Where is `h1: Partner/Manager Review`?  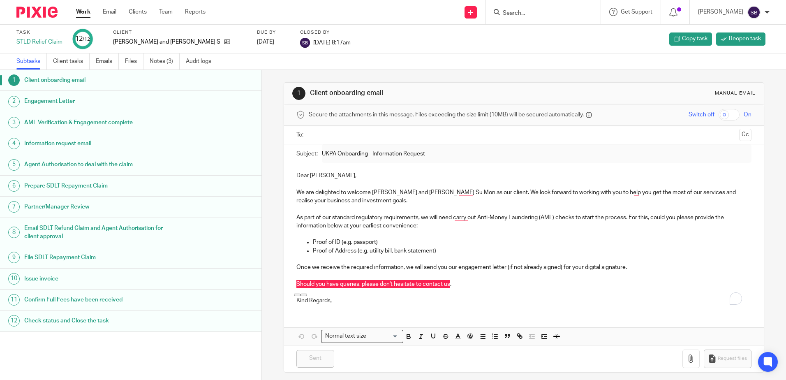
h1: Partner/Manager Review is located at coordinates (101, 207).